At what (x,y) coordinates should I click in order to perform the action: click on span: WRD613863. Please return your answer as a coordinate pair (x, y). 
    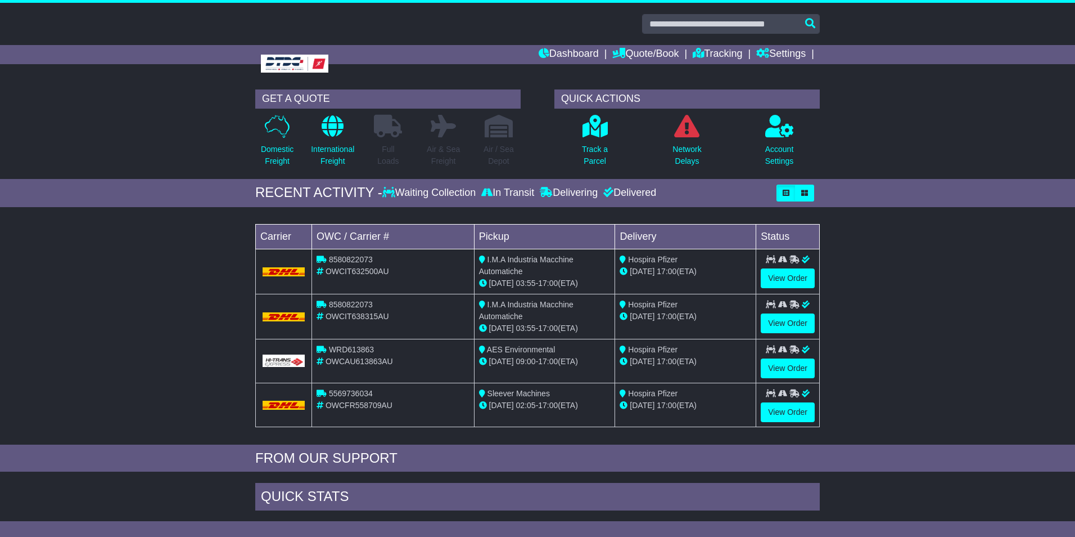
    Looking at the image, I should click on (351, 349).